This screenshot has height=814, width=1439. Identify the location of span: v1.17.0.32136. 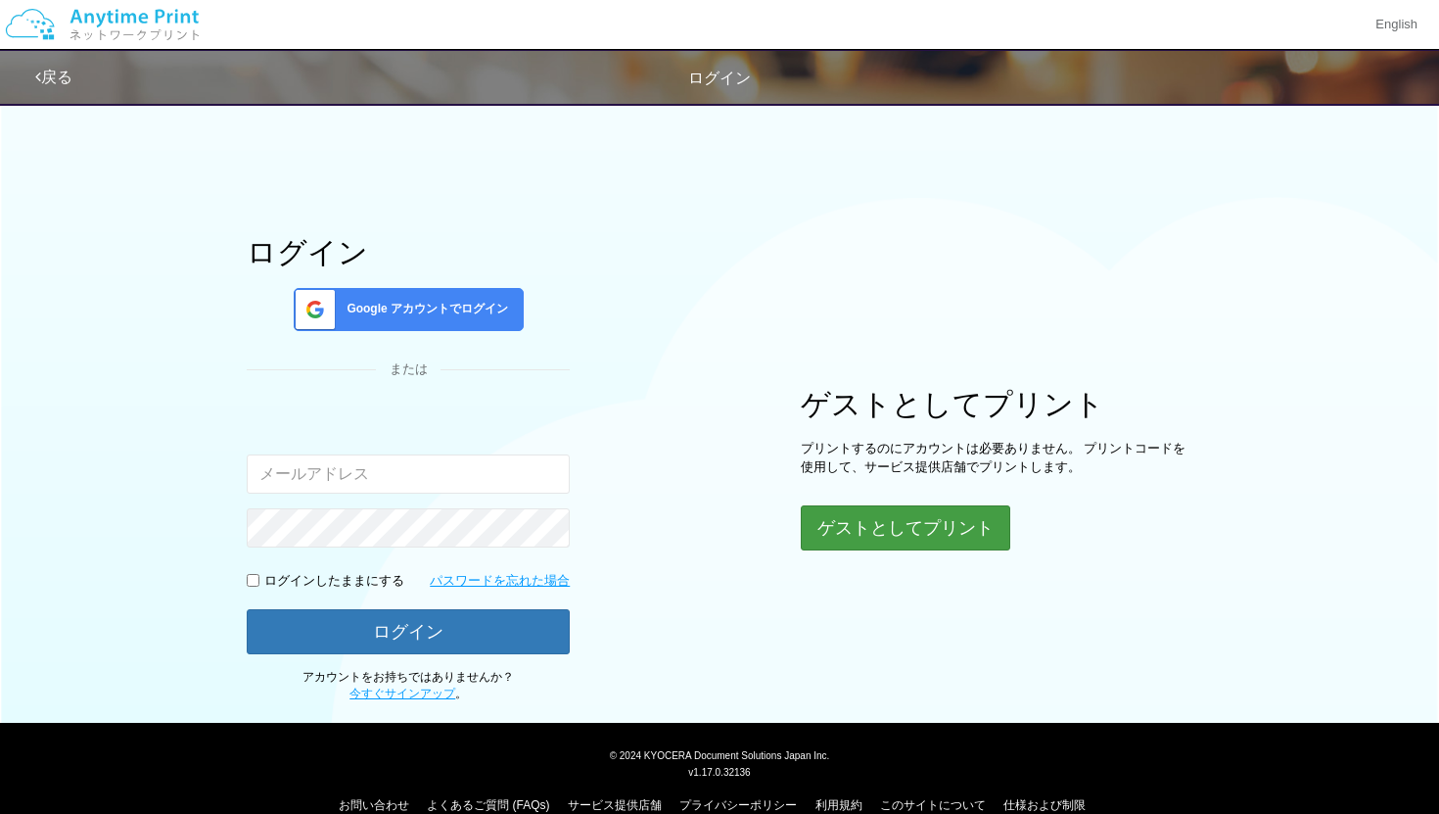
(719, 772).